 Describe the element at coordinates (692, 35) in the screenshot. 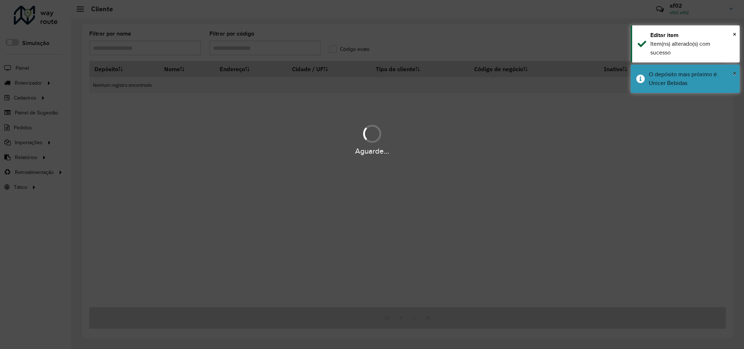

I see `div: Editar item` at that location.